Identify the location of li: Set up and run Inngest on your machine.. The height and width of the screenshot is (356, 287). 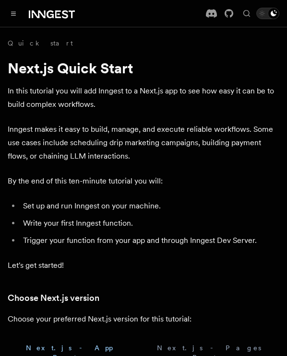
(150, 206).